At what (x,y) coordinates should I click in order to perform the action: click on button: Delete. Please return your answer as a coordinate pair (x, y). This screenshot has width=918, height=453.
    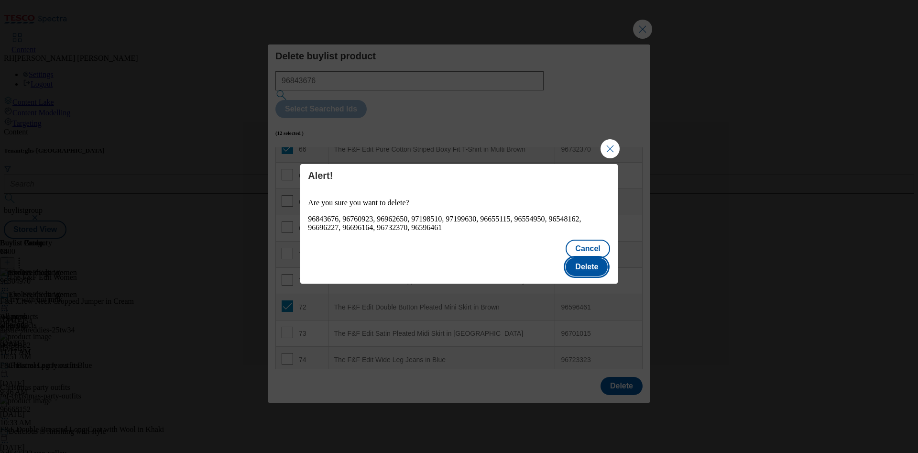
    Looking at the image, I should click on (587, 267).